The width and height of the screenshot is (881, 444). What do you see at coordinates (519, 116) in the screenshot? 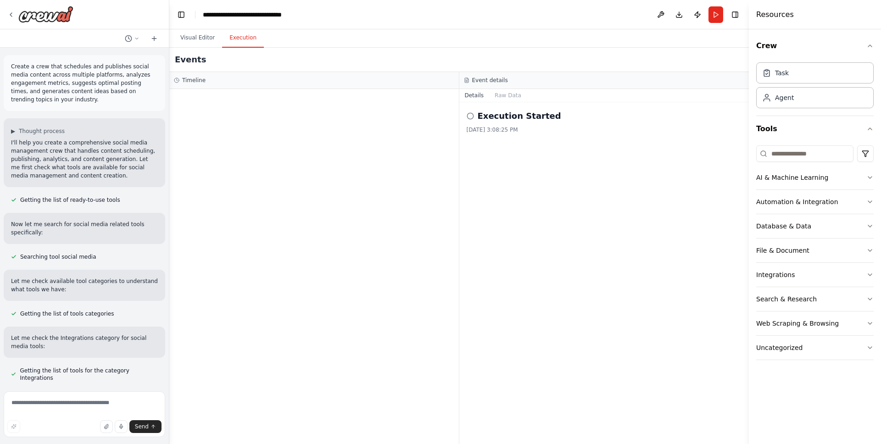
I see `h2: Execution Started` at bounding box center [519, 116].